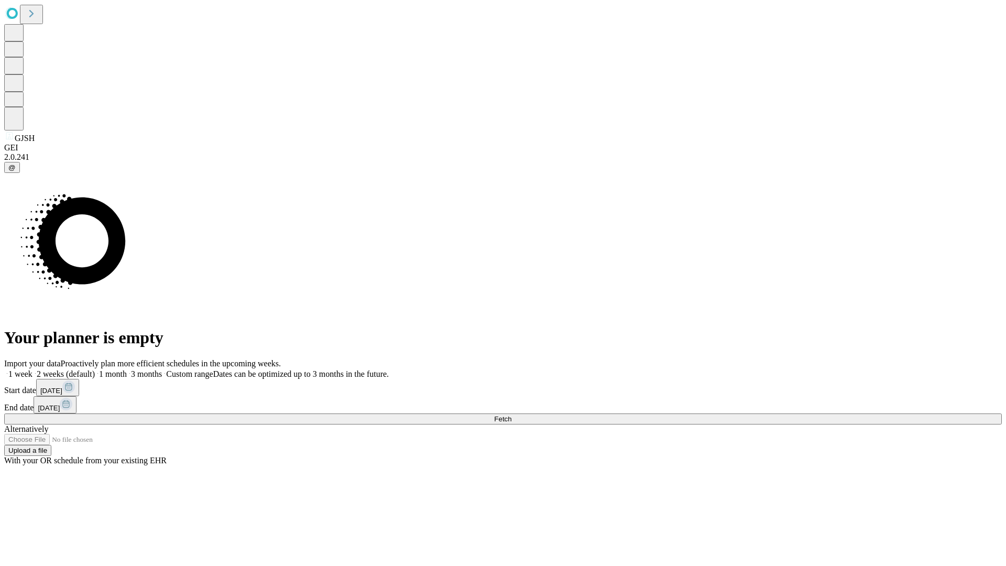 The height and width of the screenshot is (566, 1006). Describe the element at coordinates (32, 363) in the screenshot. I see `span: Import your data` at that location.